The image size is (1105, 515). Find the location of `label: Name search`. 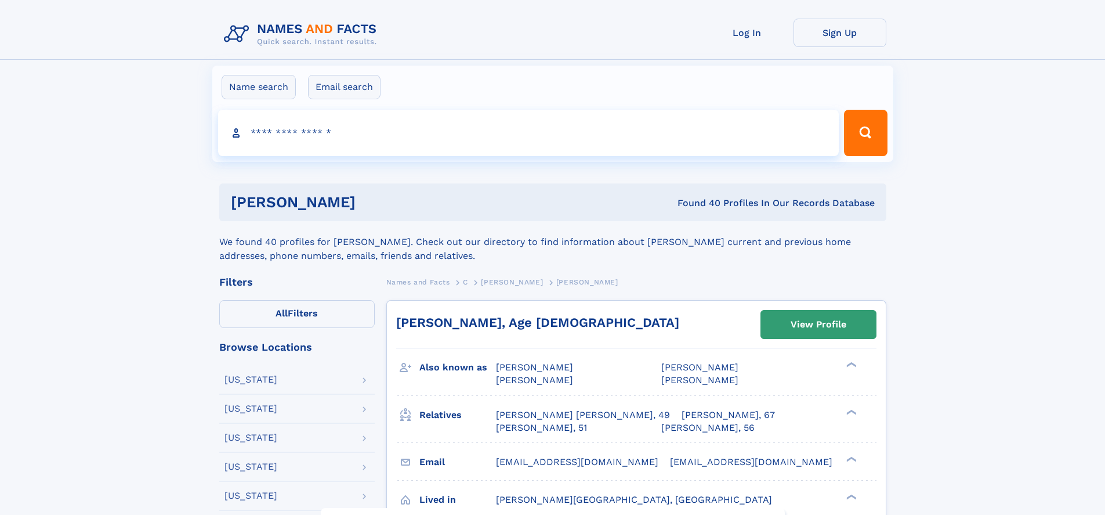

label: Name search is located at coordinates (259, 87).